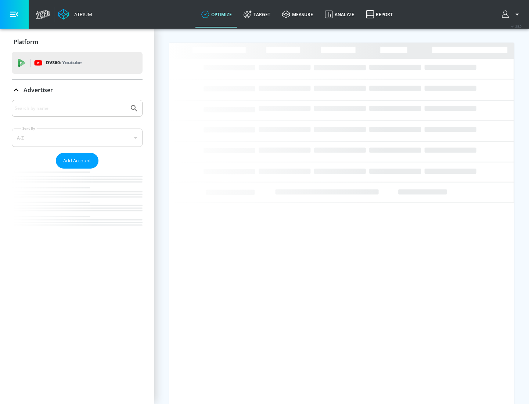 The width and height of the screenshot is (529, 404). Describe the element at coordinates (77, 138) in the screenshot. I see `div: A-Z` at that location.